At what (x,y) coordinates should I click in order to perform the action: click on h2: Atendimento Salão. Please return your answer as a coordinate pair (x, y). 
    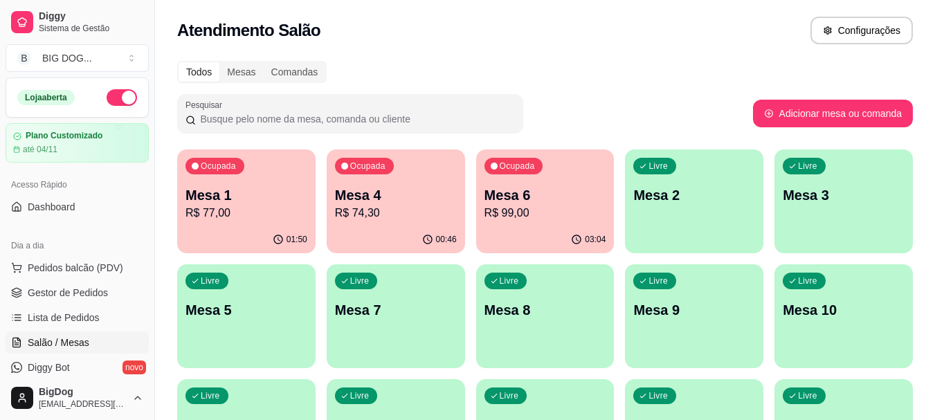
    Looking at the image, I should click on (249, 30).